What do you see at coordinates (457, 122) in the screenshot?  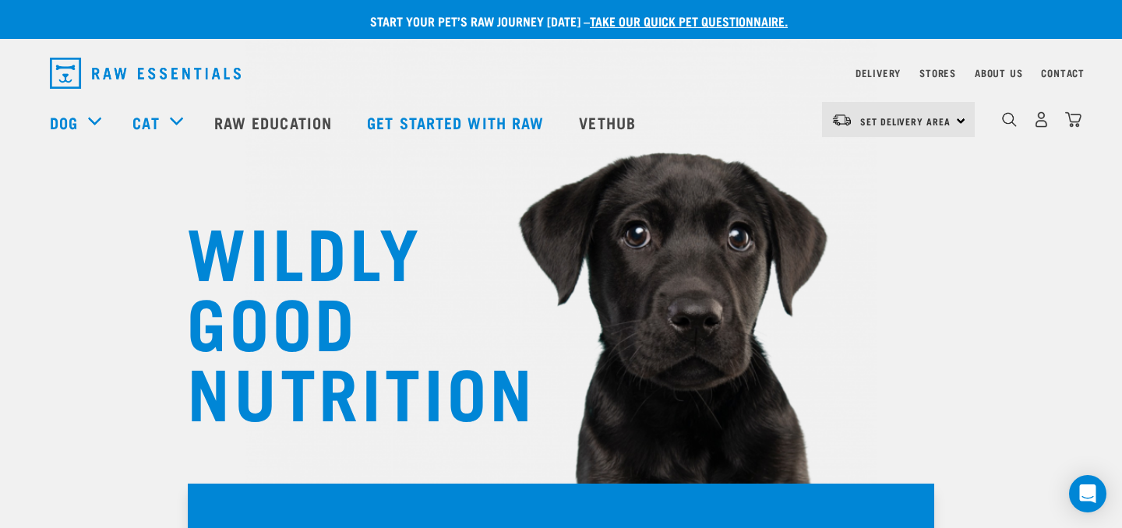 I see `a: Get started with Raw` at bounding box center [457, 122].